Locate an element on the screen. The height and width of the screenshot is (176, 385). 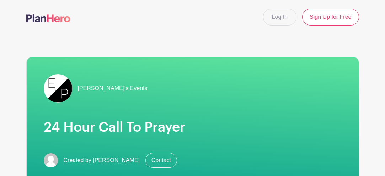
img: Square%20Logo.png is located at coordinates (58, 88).